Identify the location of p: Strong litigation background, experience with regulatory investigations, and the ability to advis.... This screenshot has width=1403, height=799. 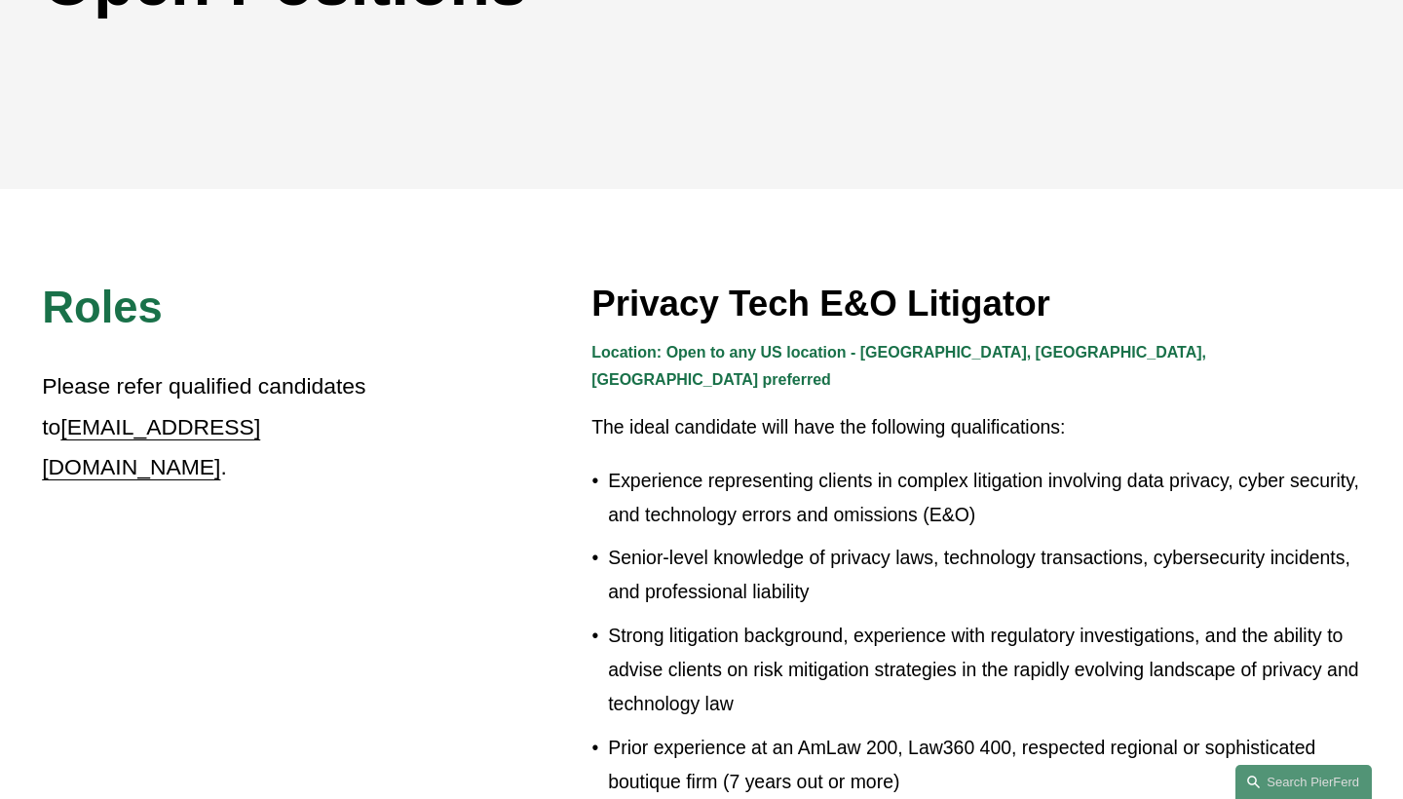
(984, 670).